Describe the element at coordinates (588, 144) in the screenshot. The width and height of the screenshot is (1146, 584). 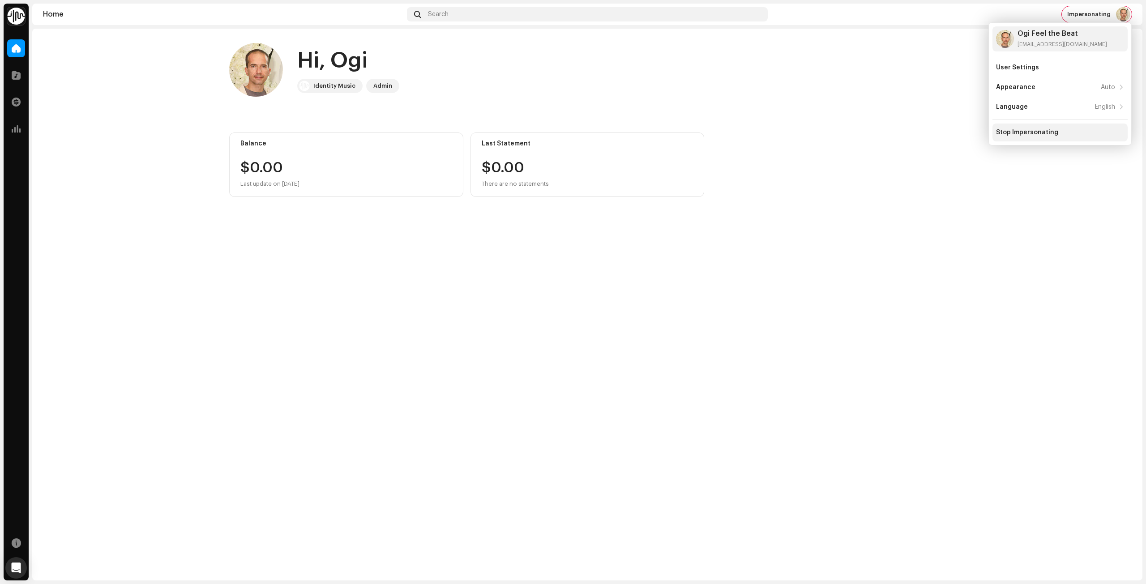
I see `div: Last Statement` at that location.